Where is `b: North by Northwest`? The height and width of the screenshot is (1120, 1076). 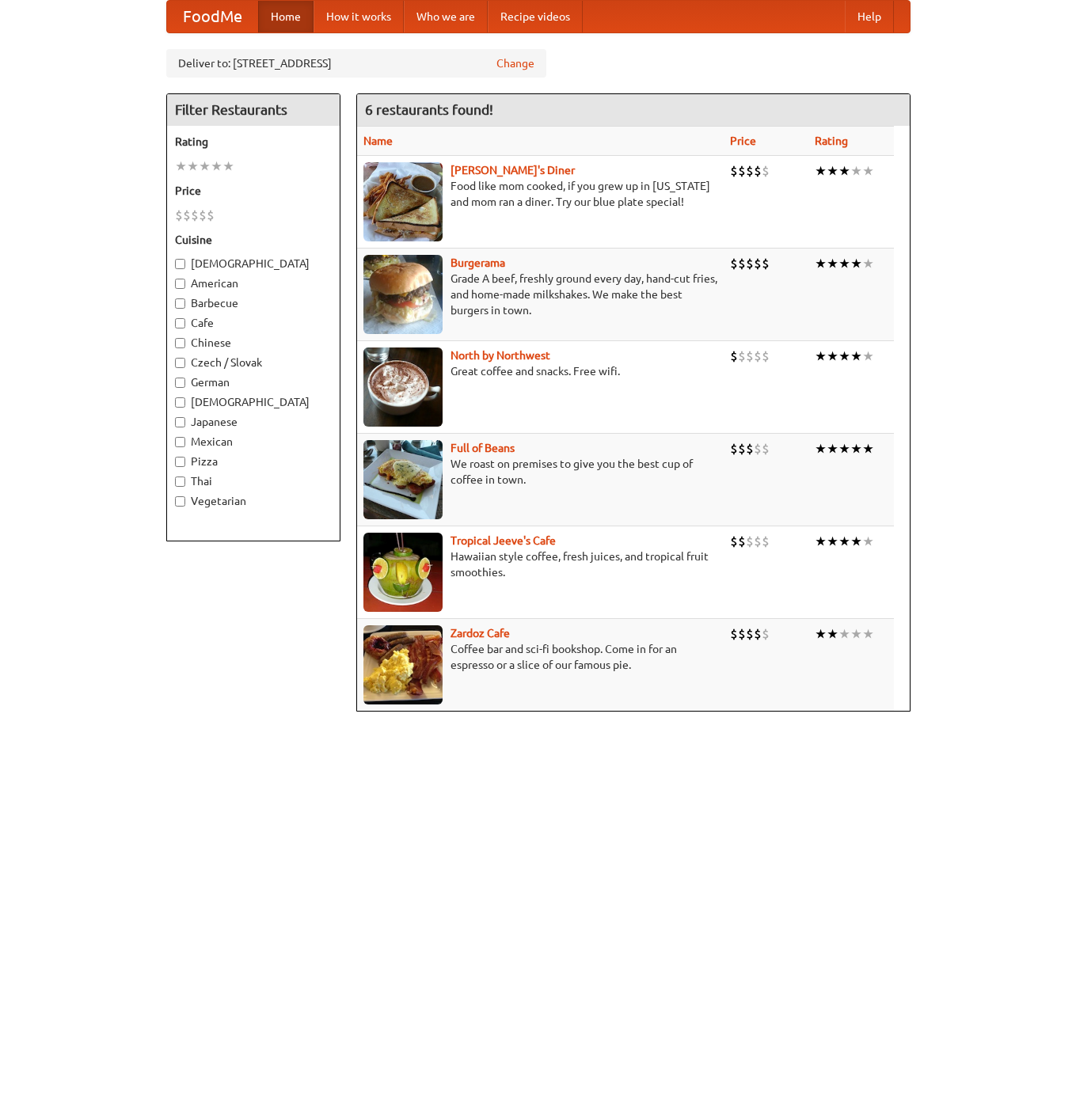 b: North by Northwest is located at coordinates (500, 355).